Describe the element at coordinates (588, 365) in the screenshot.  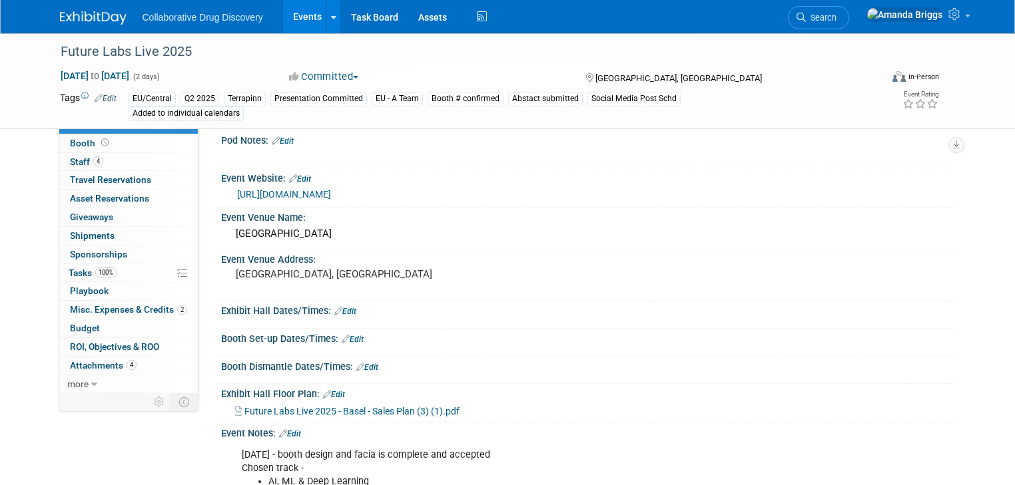
I see `div: Booth Dismantle Dates/Times:` at that location.